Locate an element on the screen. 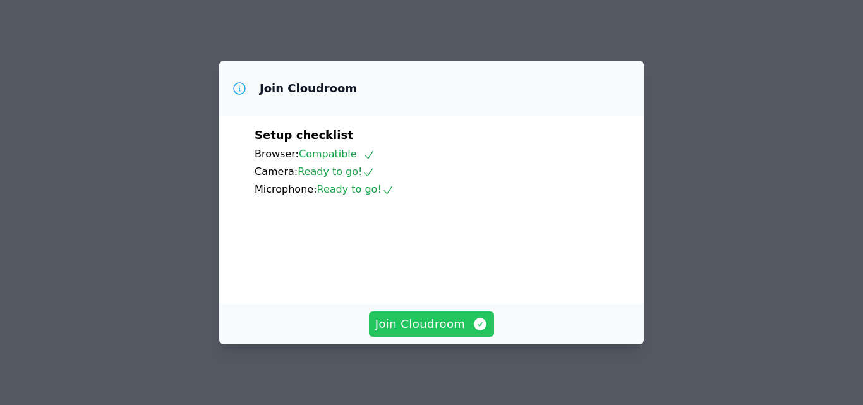 The height and width of the screenshot is (405, 863). span: Browser: is located at coordinates (277, 154).